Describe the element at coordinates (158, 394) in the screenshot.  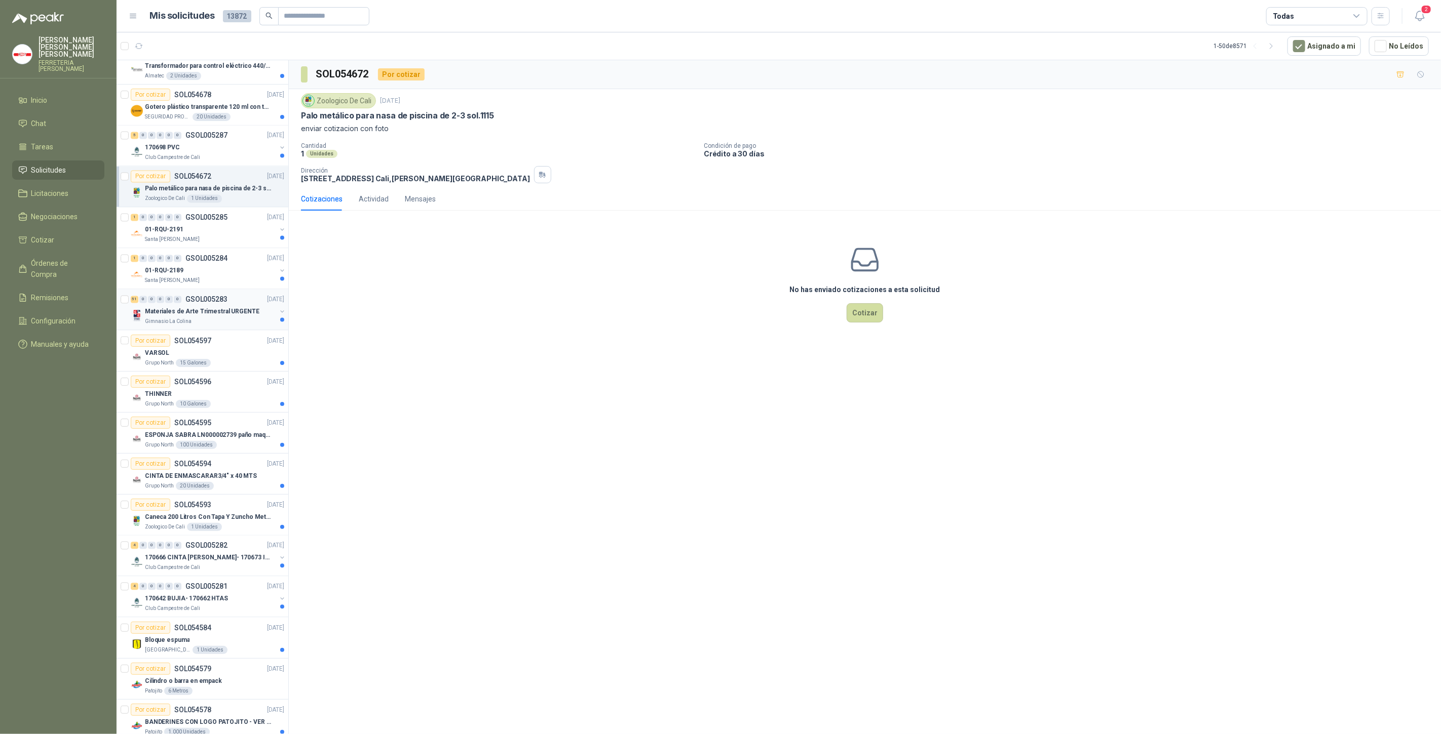
I see `p: THINNER` at that location.